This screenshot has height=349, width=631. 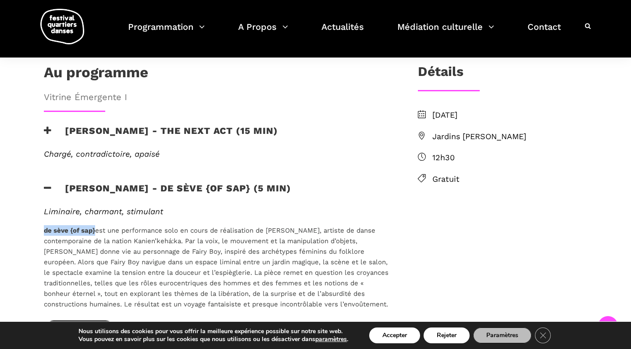 I want to click on a: Contact, so click(x=544, y=32).